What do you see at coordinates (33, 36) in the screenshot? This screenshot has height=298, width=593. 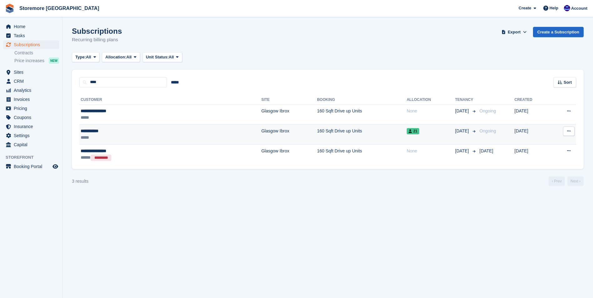 I see `span: Tasks` at bounding box center [33, 36].